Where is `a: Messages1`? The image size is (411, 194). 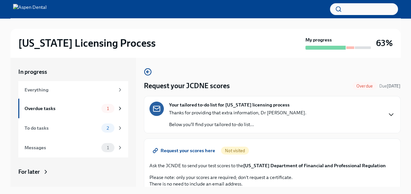 a: Messages1 is located at coordinates (73, 148).